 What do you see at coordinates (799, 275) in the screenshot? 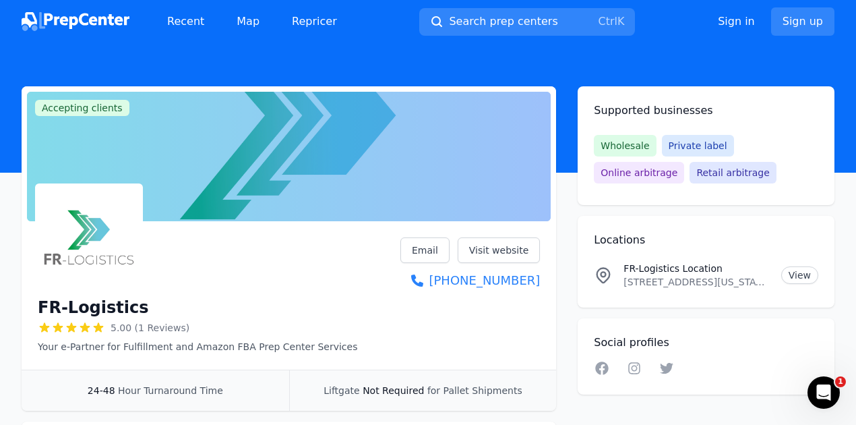
I see `a: View` at bounding box center [799, 275].